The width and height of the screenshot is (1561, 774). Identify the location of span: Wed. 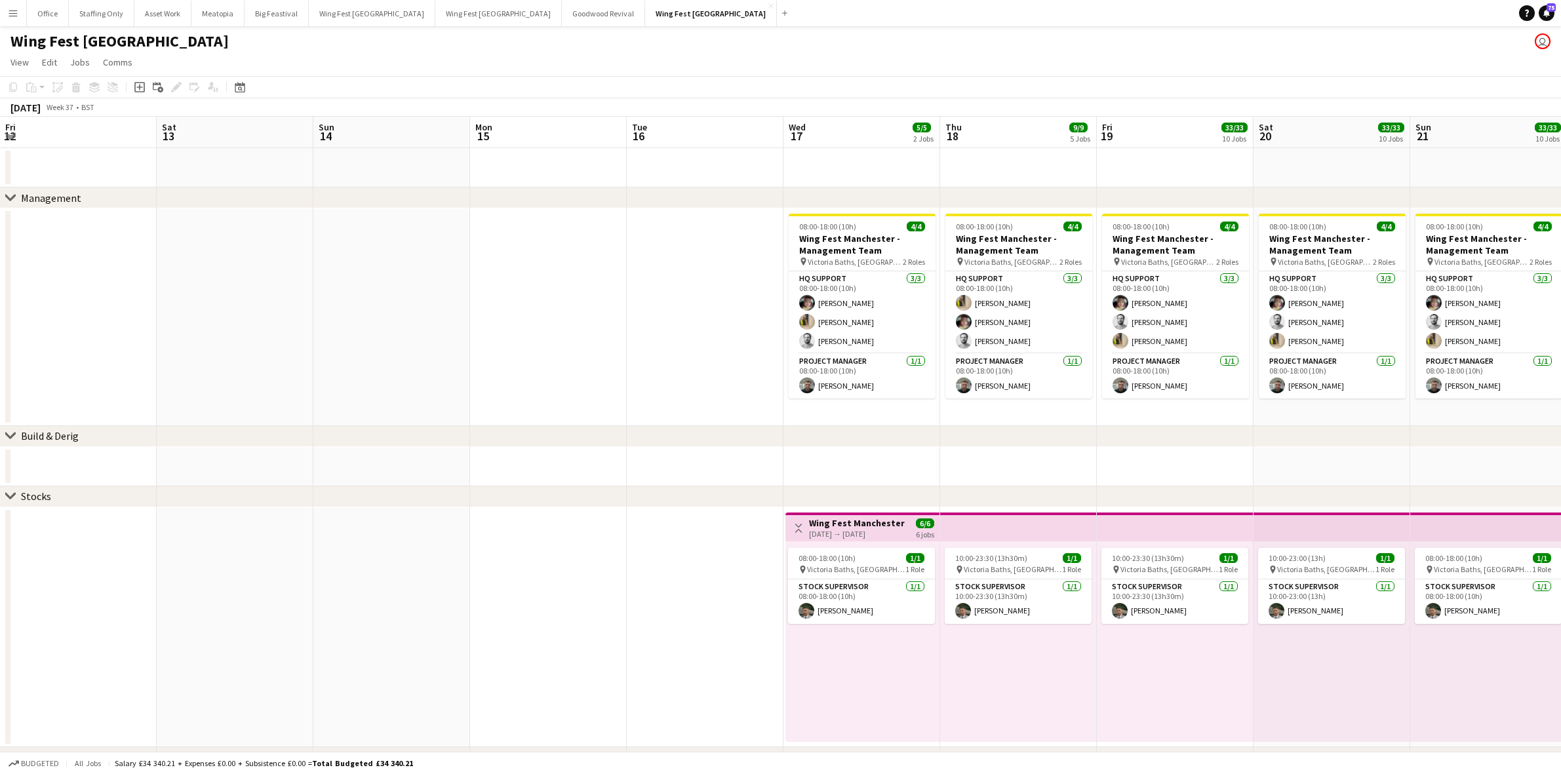
(797, 127).